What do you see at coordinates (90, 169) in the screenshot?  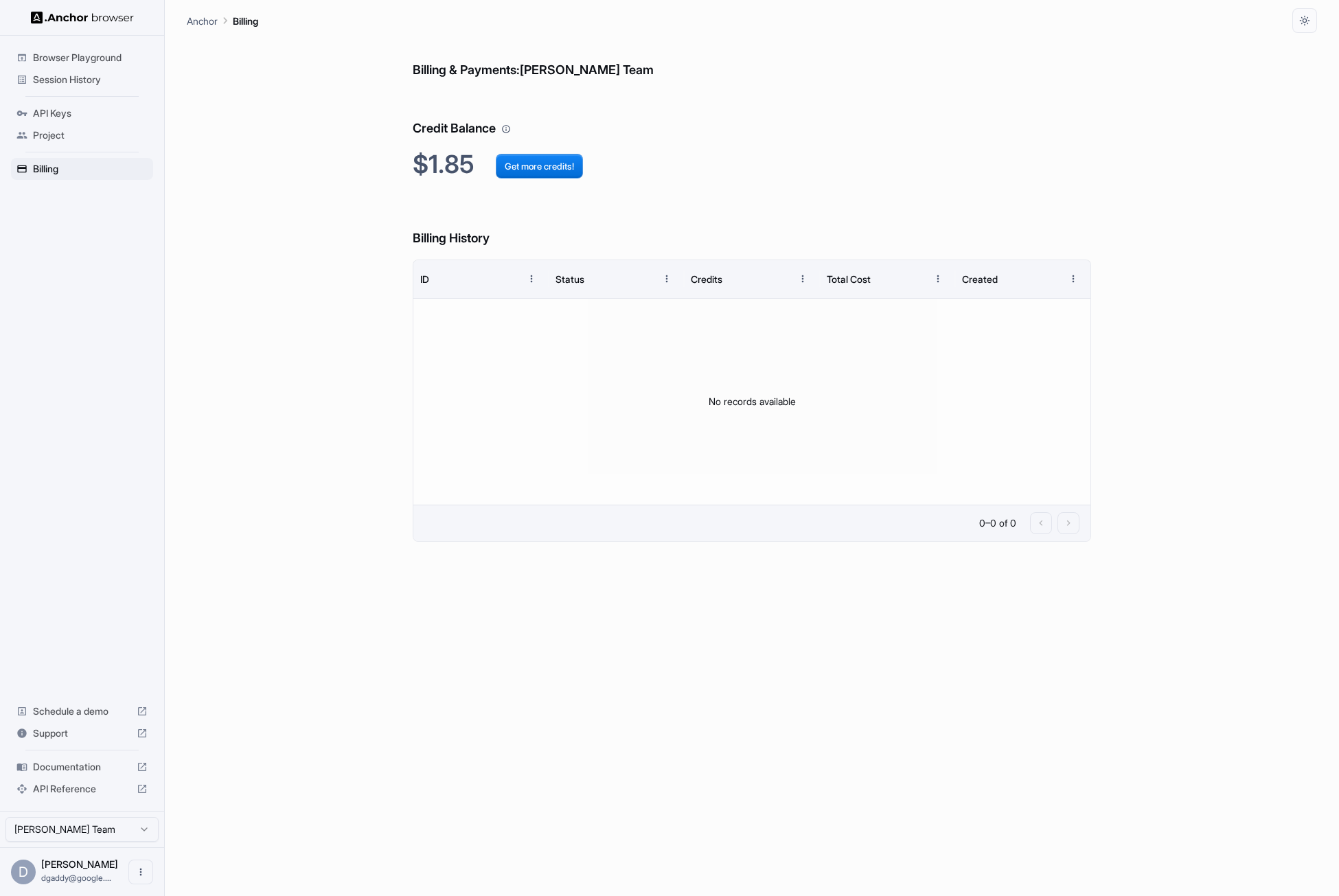 I see `span: Billing` at bounding box center [90, 169].